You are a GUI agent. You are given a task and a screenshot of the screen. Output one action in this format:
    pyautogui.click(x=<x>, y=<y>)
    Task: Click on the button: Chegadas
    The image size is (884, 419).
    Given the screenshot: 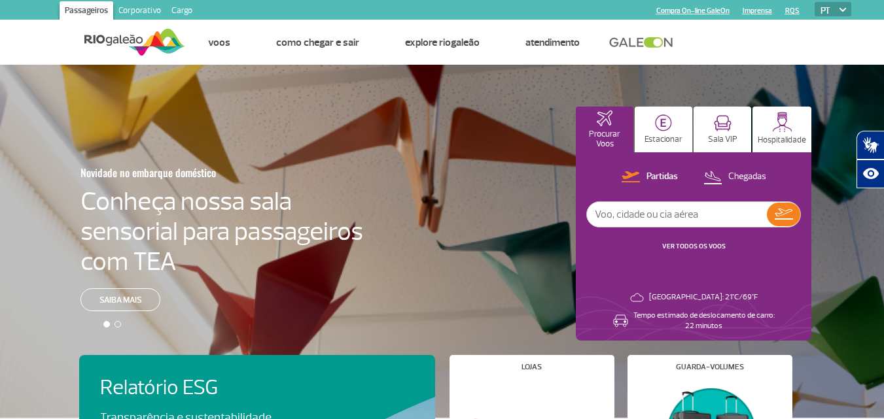 What is the action you would take?
    pyautogui.click(x=735, y=177)
    